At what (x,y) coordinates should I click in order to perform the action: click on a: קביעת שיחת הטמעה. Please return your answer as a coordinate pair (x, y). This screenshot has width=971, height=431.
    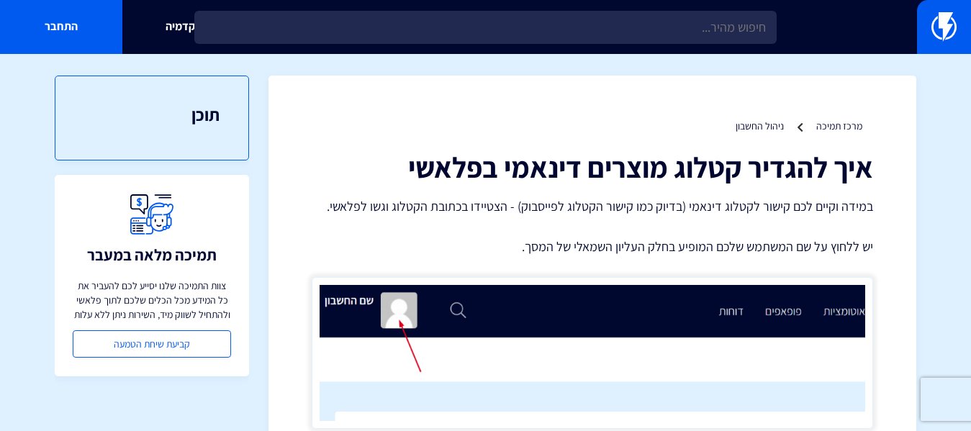
    Looking at the image, I should click on (152, 344).